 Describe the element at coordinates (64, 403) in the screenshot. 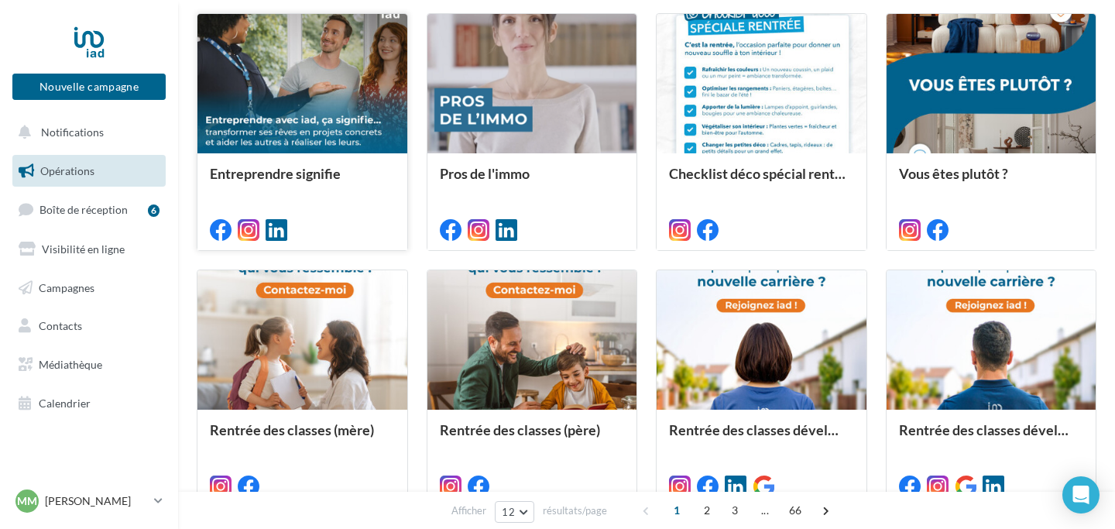

I see `span: Calendrier` at that location.